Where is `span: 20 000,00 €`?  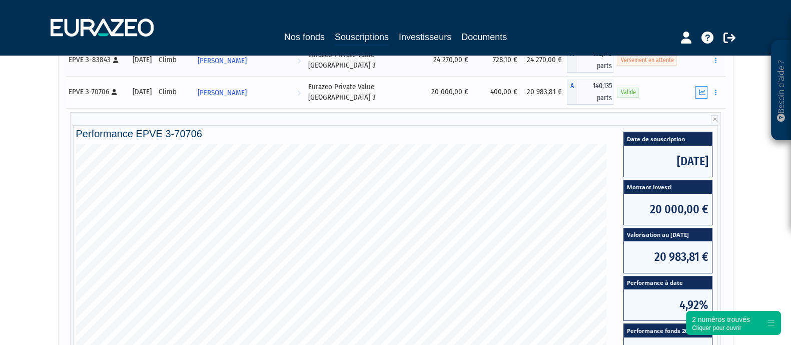
span: 20 000,00 € is located at coordinates (668, 209).